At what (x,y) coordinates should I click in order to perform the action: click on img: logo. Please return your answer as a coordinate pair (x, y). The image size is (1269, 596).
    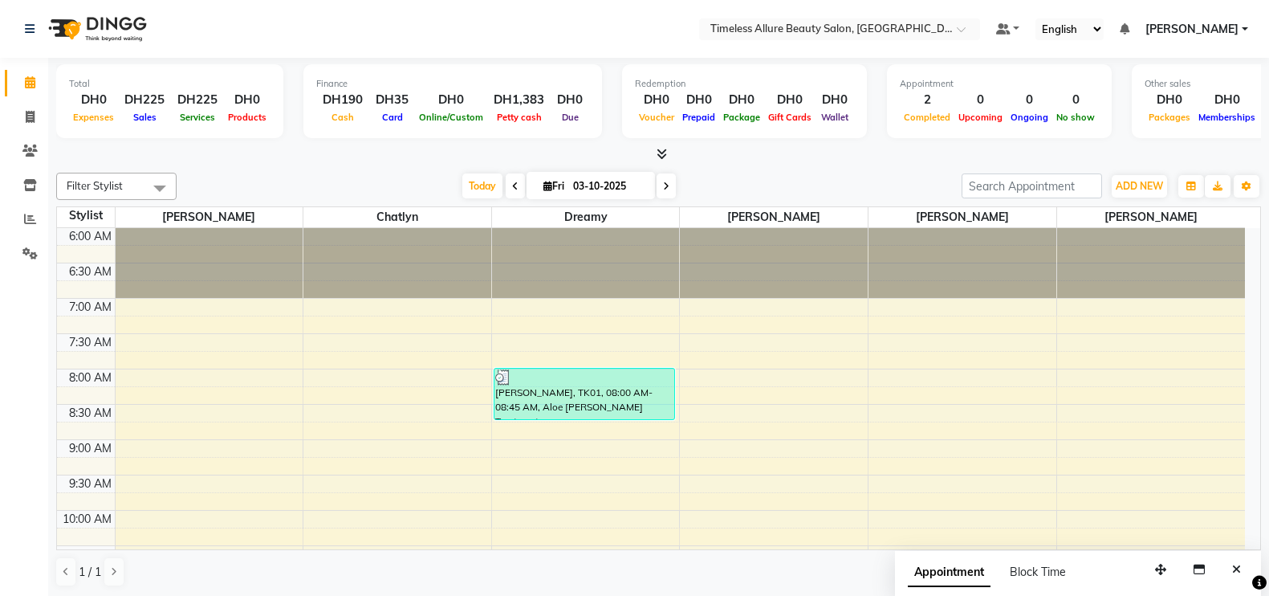
    Looking at the image, I should click on (96, 29).